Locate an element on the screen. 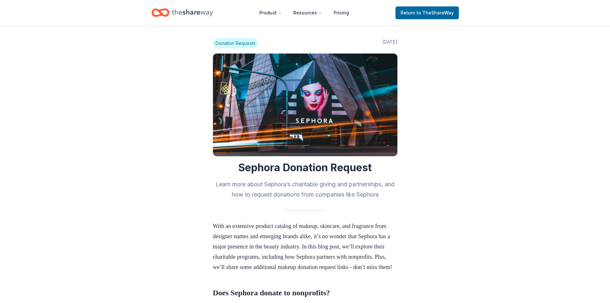  p: With an extensive product catalog of makeup, skincare, and fragrance from designer names and emer... is located at coordinates (305, 246).